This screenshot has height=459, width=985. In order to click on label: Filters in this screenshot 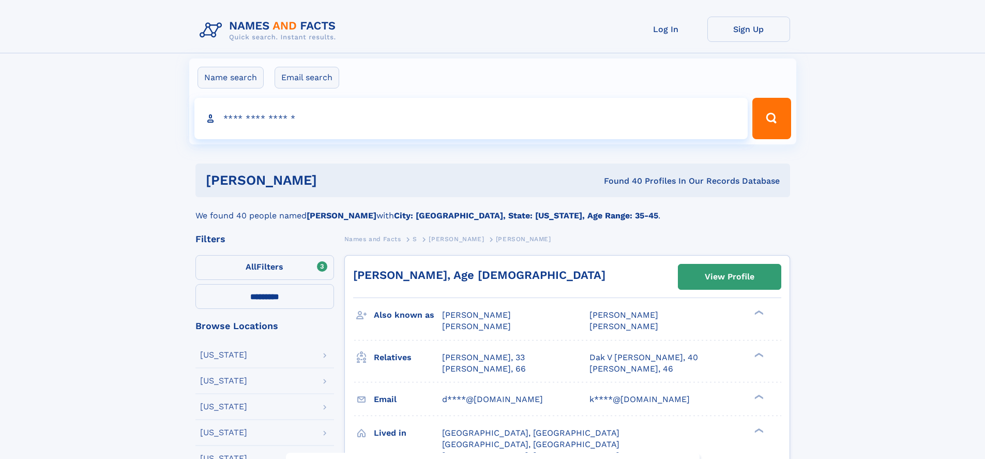, I will do `click(265, 267)`.